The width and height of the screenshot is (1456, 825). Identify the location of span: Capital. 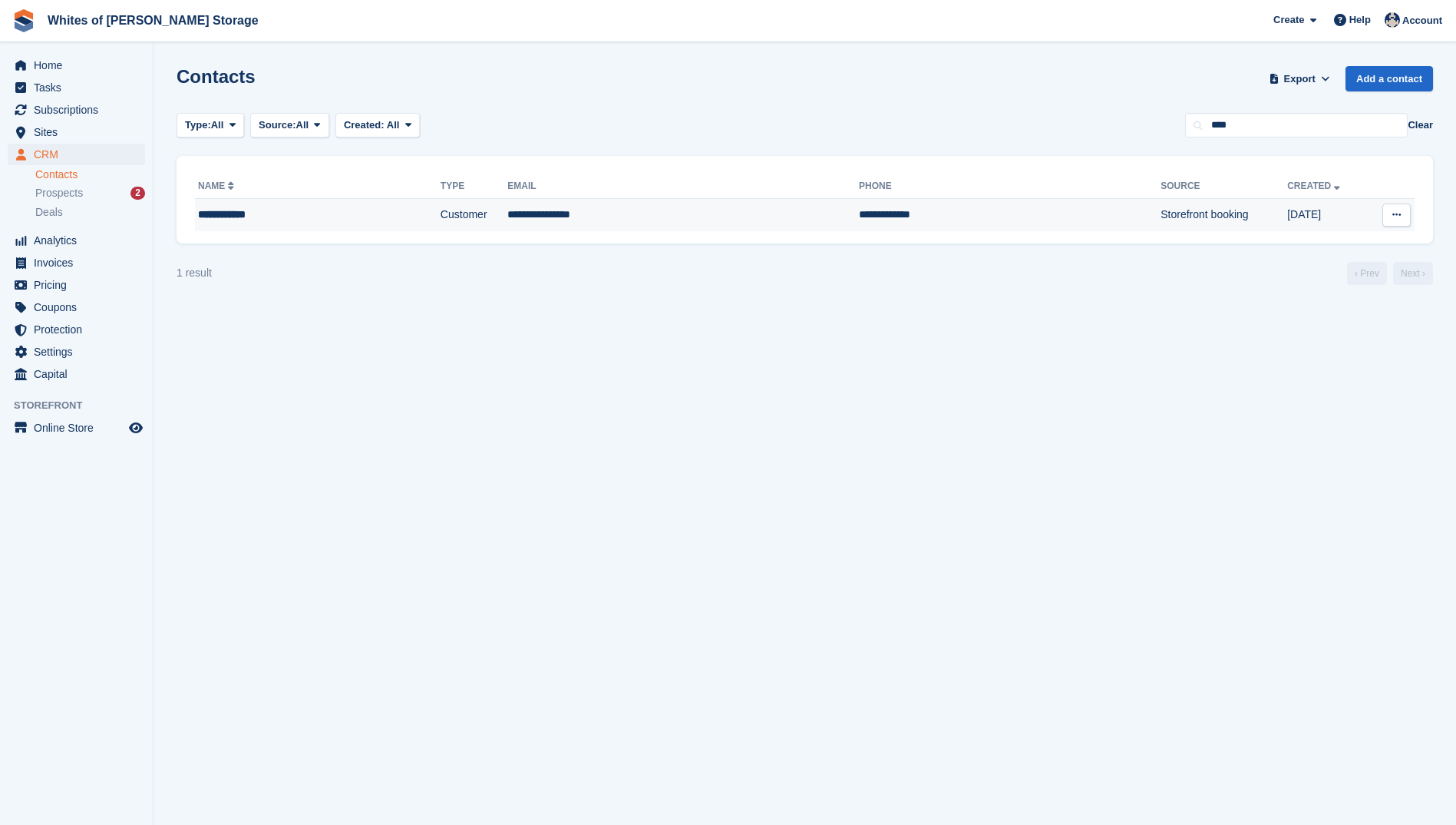
(80, 374).